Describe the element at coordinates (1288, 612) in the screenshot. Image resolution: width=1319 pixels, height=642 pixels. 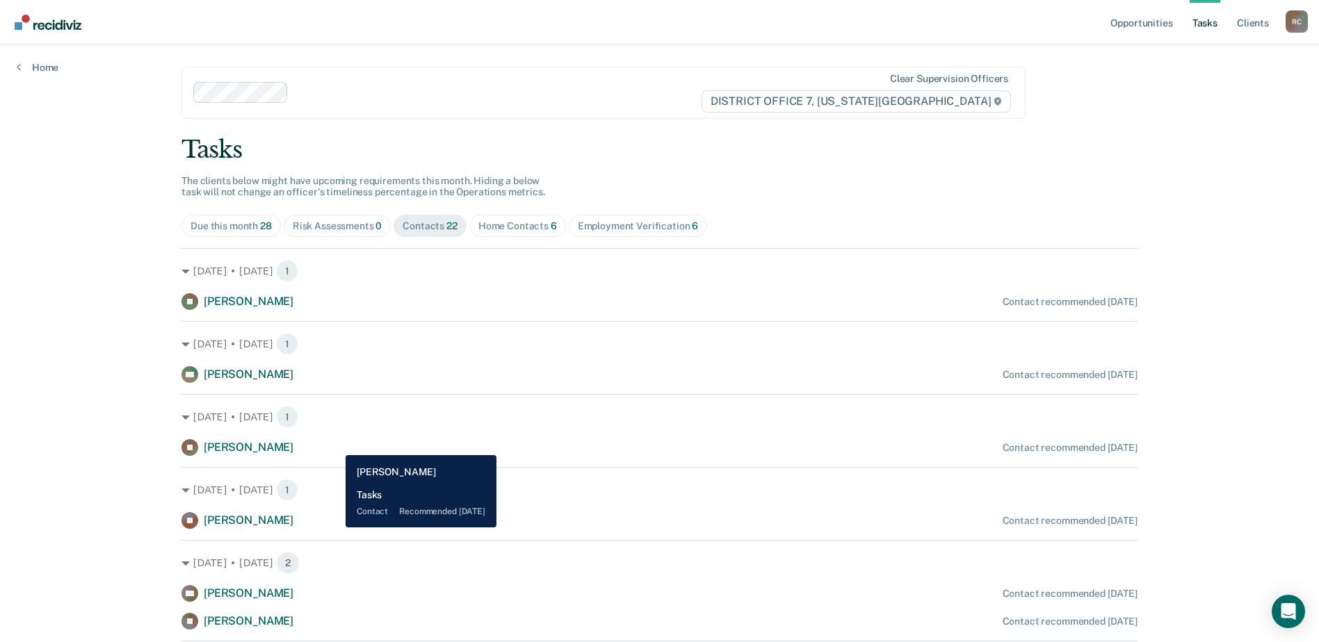
I see `div: Open Intercom Messenger` at that location.